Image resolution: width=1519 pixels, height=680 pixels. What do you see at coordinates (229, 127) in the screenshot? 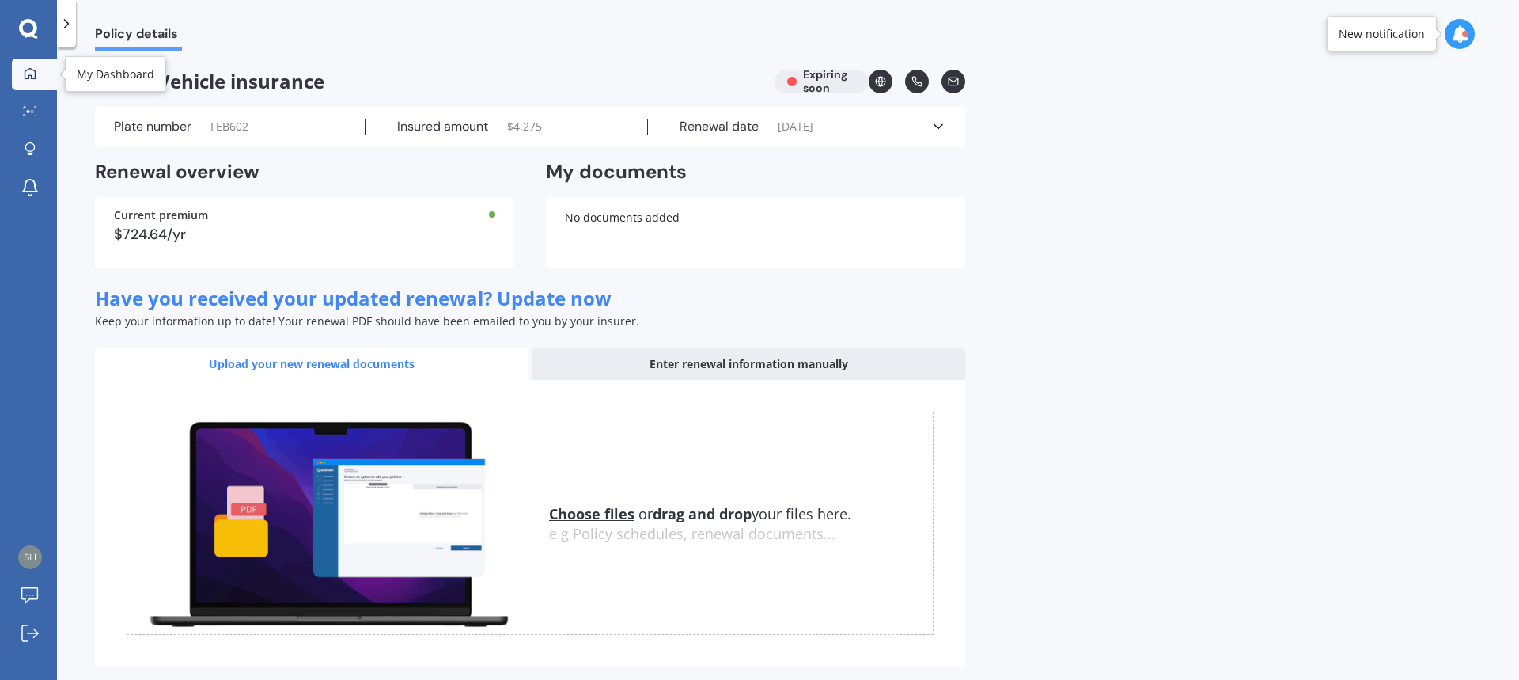
I see `span: FEB602` at bounding box center [229, 127].